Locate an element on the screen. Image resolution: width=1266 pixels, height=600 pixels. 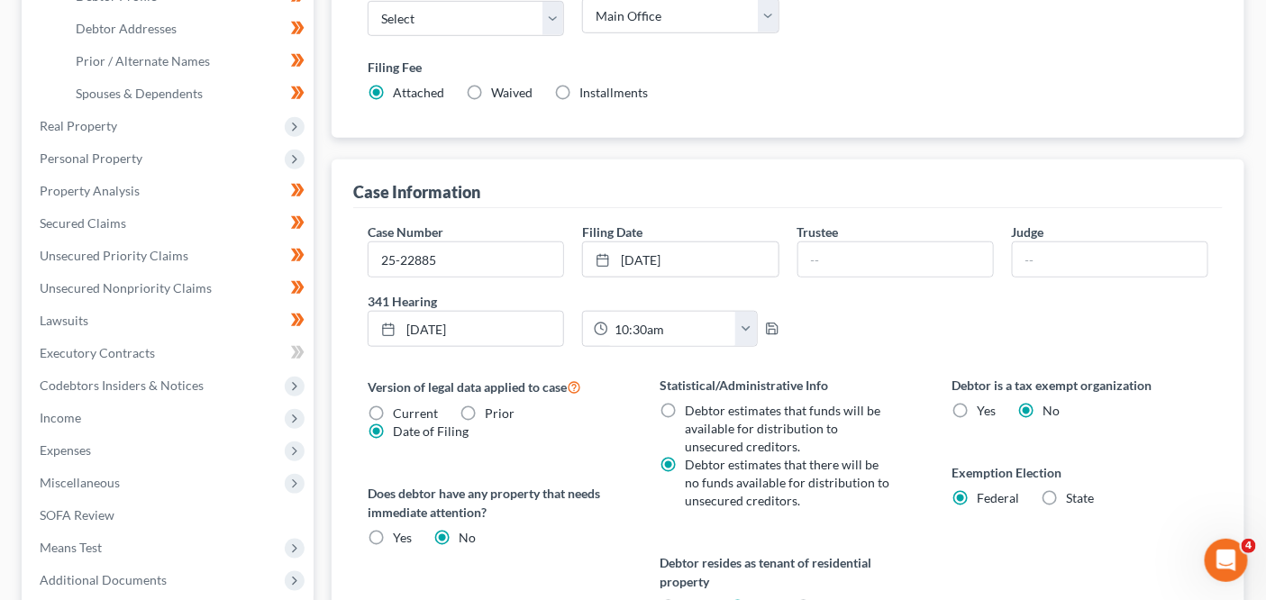
label: Debtor resides as tenant of residential property is located at coordinates (788, 572).